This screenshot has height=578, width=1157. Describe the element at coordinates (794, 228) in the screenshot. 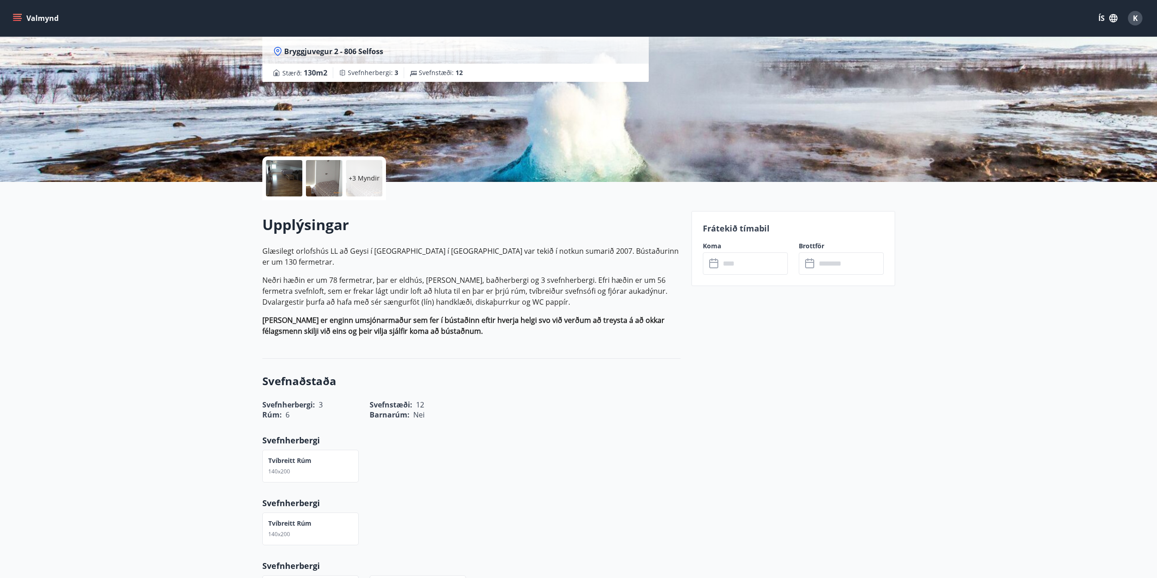

I see `p: Frátekið tímabil` at that location.